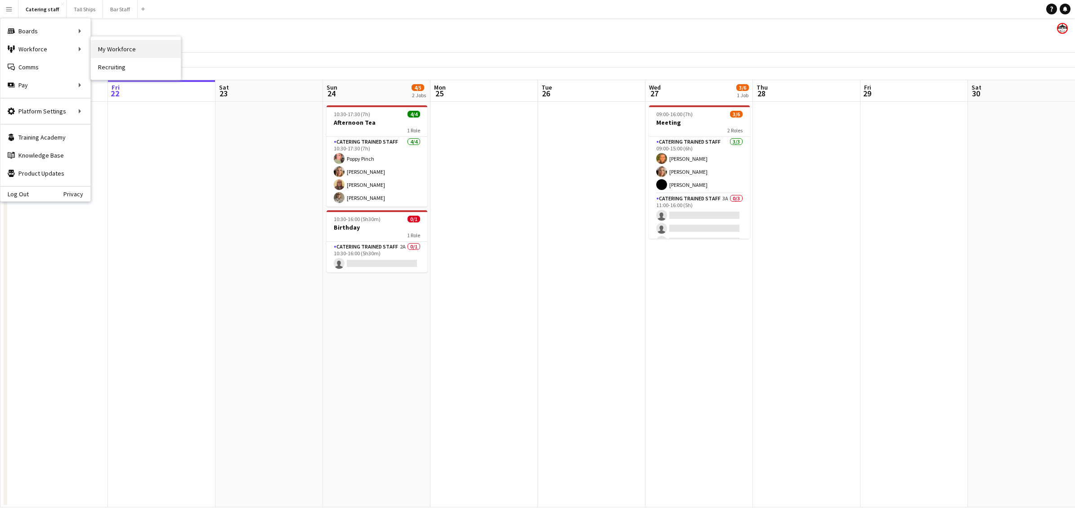  Describe the element at coordinates (655, 87) in the screenshot. I see `span: Wed` at that location.